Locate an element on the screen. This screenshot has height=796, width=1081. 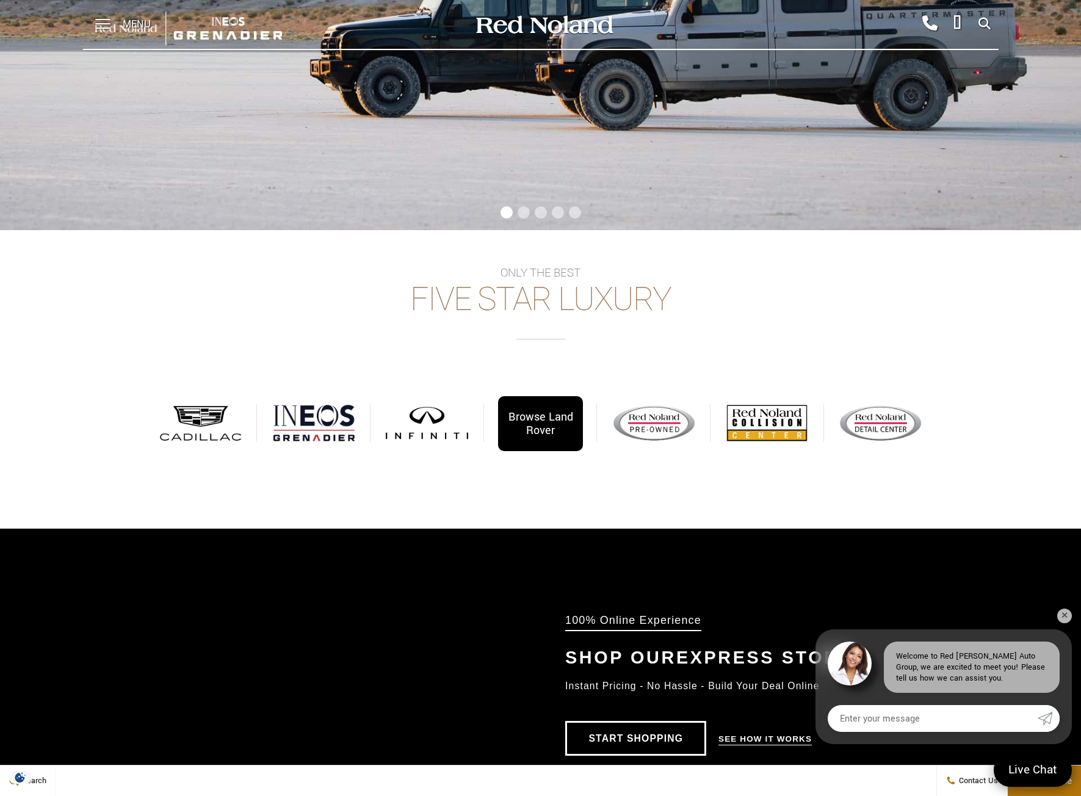
div: Browse Land Rover is located at coordinates (540, 424).